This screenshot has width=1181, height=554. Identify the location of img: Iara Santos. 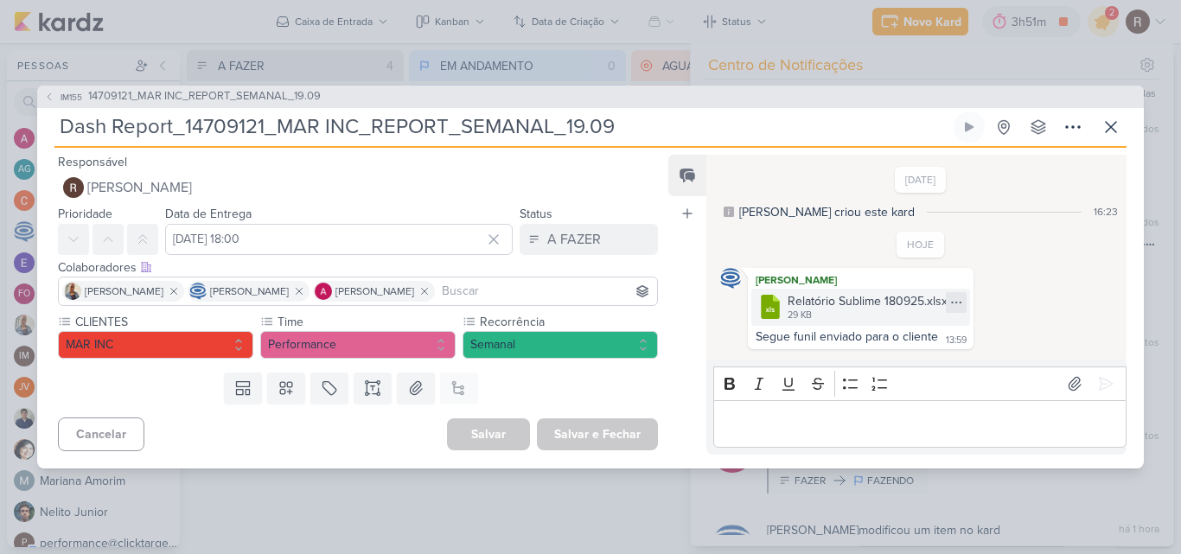
(73, 291).